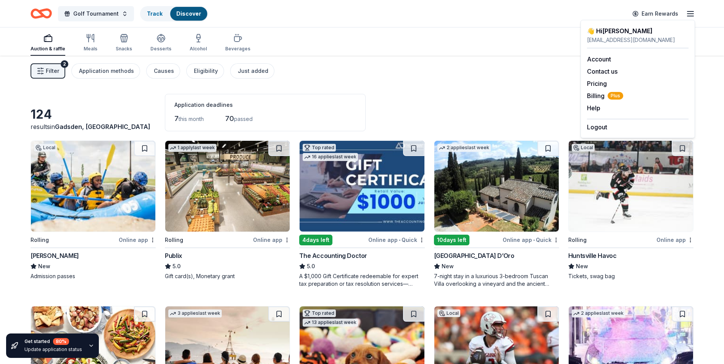 This screenshot has height=364, width=724. Describe the element at coordinates (48, 49) in the screenshot. I see `div: Auction & raffle` at that location.